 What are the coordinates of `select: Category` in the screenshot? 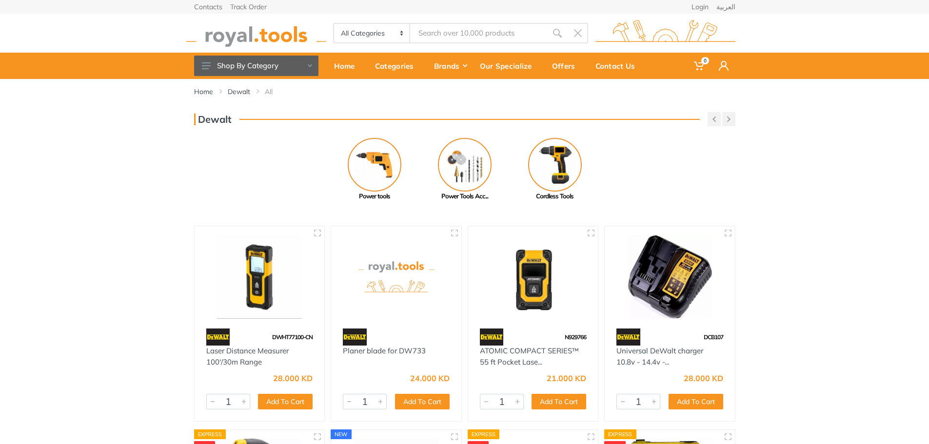 It's located at (372, 33).